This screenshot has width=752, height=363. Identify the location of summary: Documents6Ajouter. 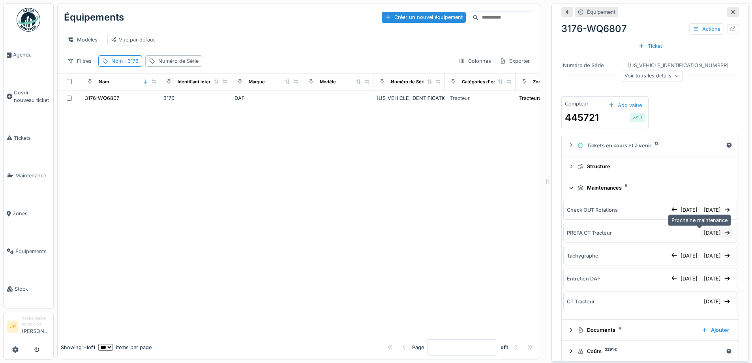
(650, 330).